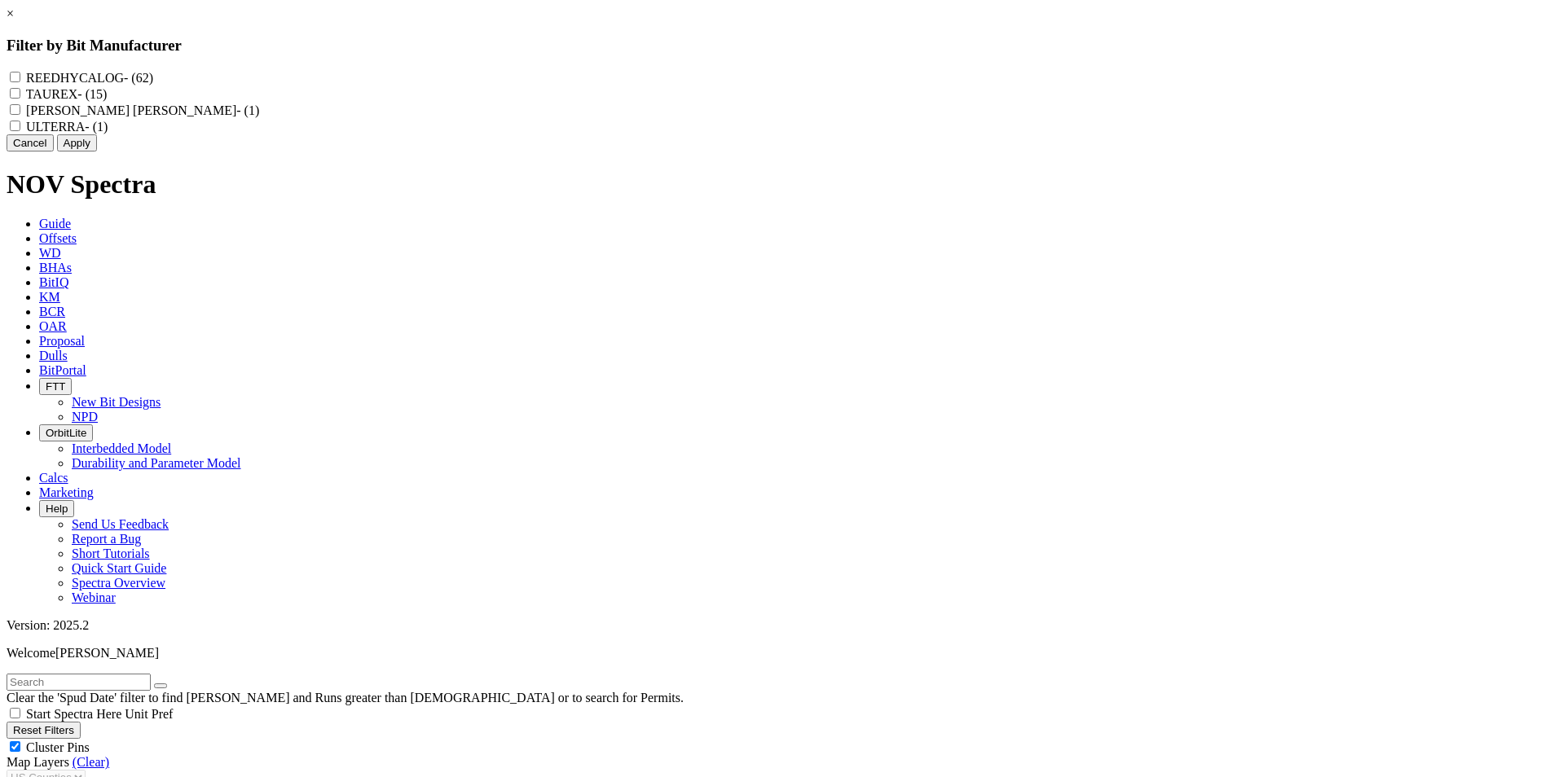  Describe the element at coordinates (67, 94) in the screenshot. I see `label: TAUREX` at that location.